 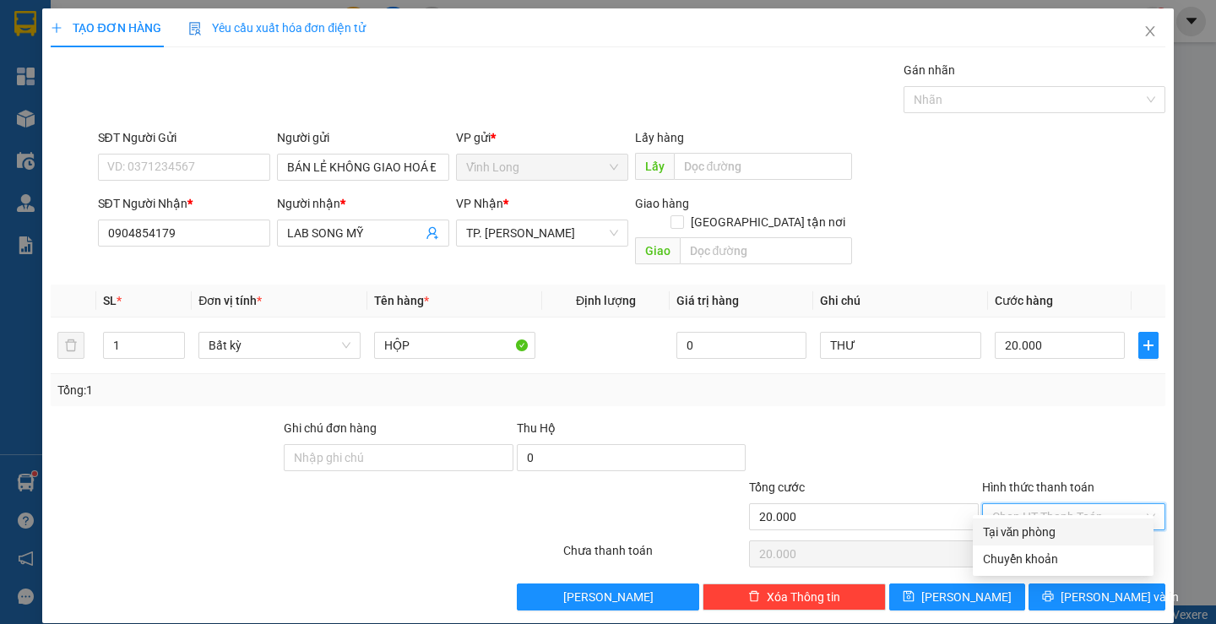 What do you see at coordinates (263, 390) in the screenshot?
I see `div: Tổng: 1` at bounding box center [263, 390].